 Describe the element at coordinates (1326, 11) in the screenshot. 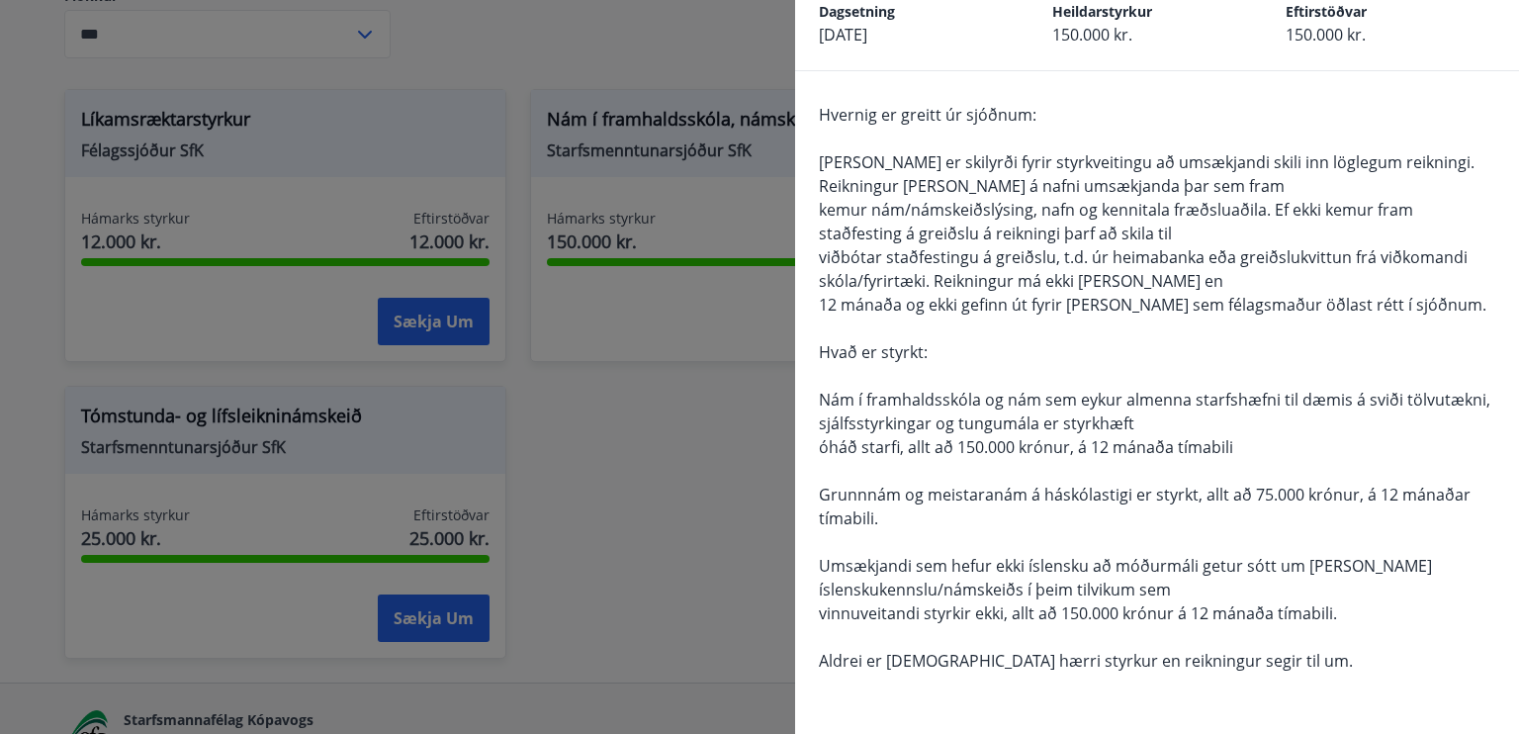

I see `span: Eftirstöðvar` at that location.